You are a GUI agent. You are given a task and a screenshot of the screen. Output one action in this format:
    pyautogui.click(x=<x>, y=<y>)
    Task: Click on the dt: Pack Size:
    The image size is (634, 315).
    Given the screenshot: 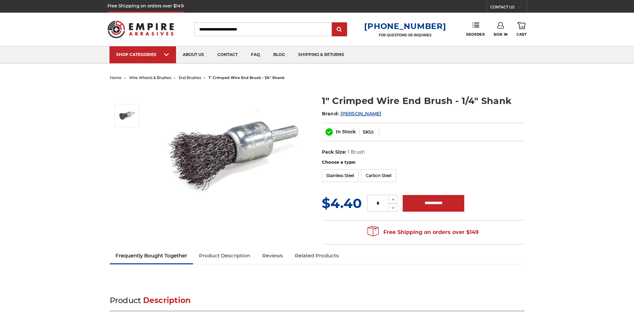 What is the action you would take?
    pyautogui.click(x=334, y=152)
    